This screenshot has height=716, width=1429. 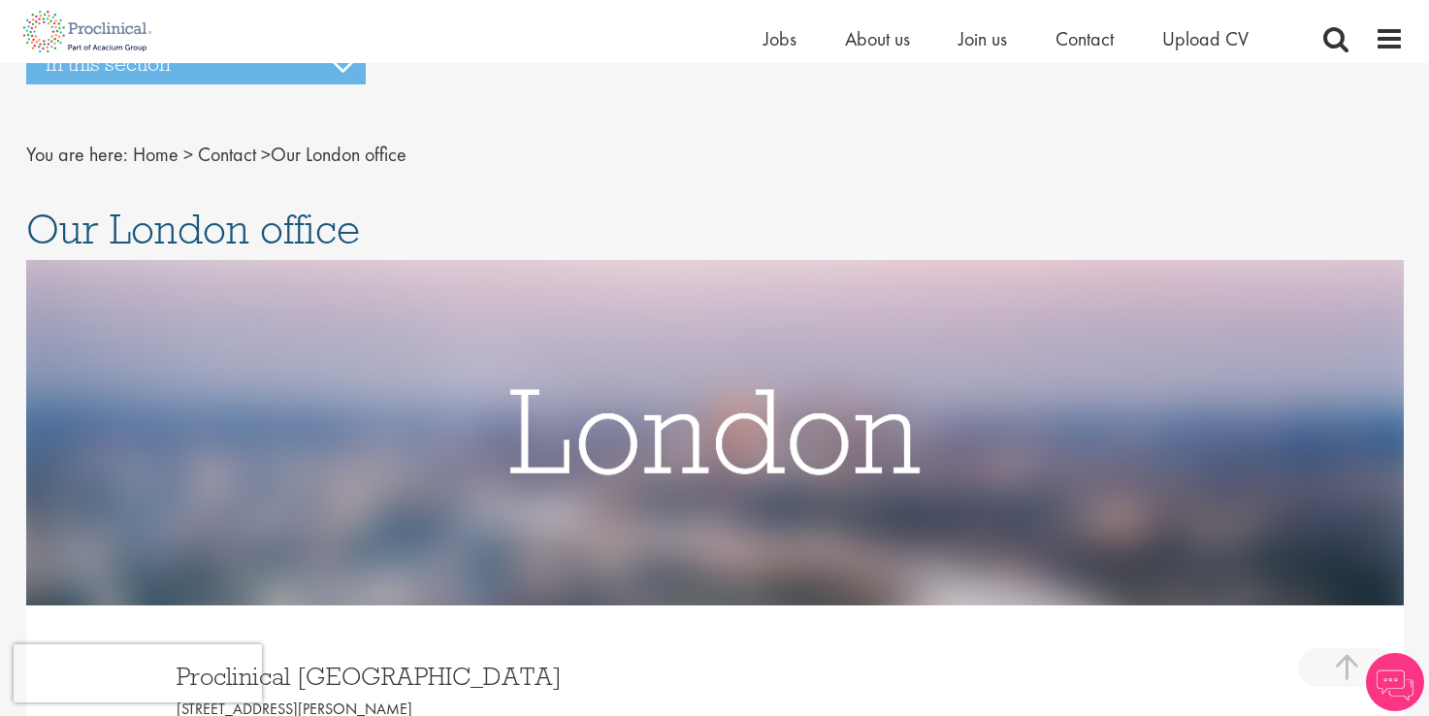 What do you see at coordinates (780, 39) in the screenshot?
I see `a: Jobs` at bounding box center [780, 39].